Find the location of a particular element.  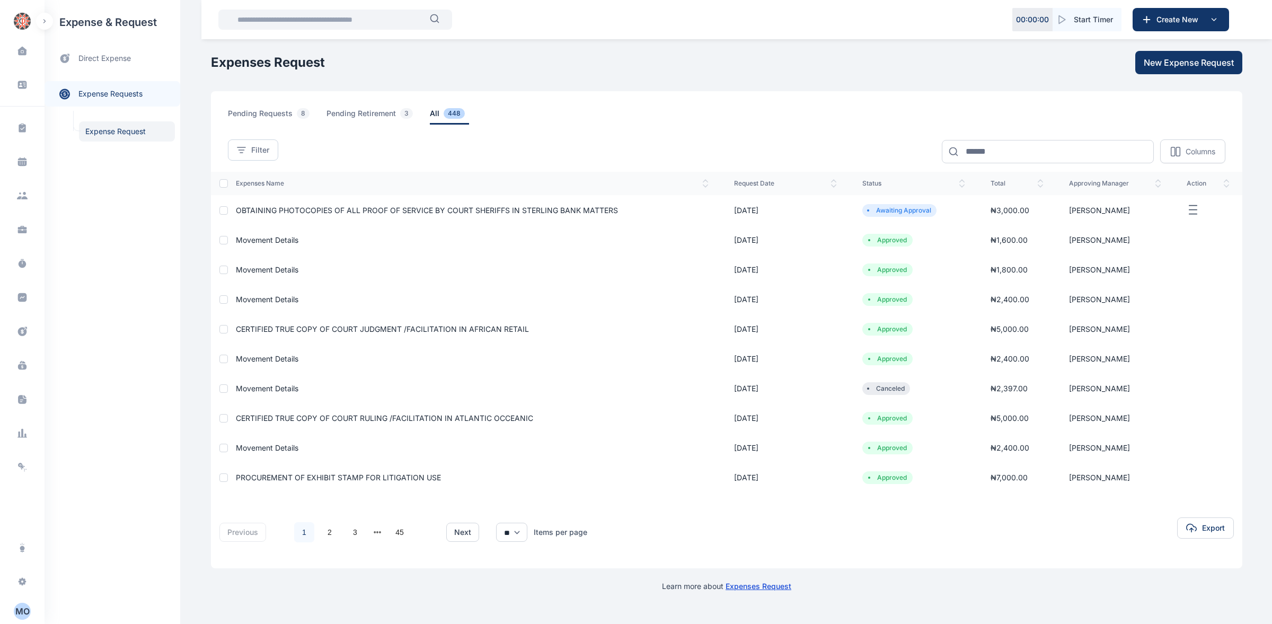

li: 3 is located at coordinates (355, 532).